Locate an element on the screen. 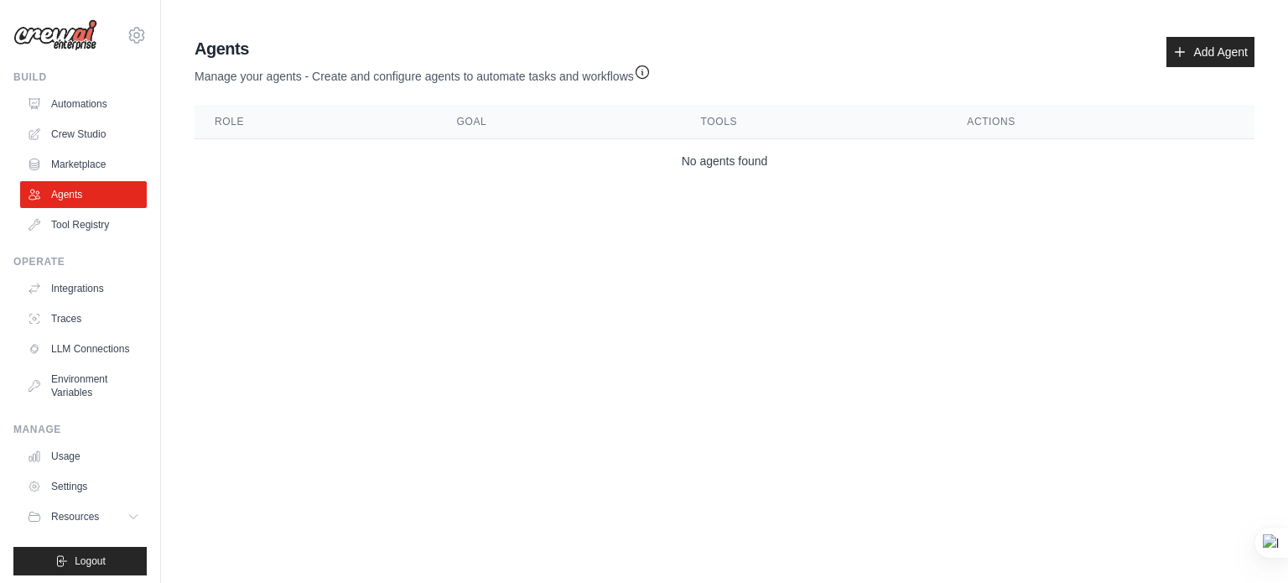 The image size is (1288, 583). a: Environment Variables is located at coordinates (83, 386).